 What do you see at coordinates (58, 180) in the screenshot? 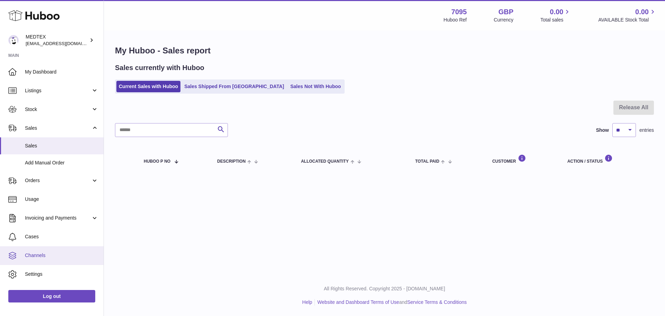
I see `span: Orders` at bounding box center [58, 180].